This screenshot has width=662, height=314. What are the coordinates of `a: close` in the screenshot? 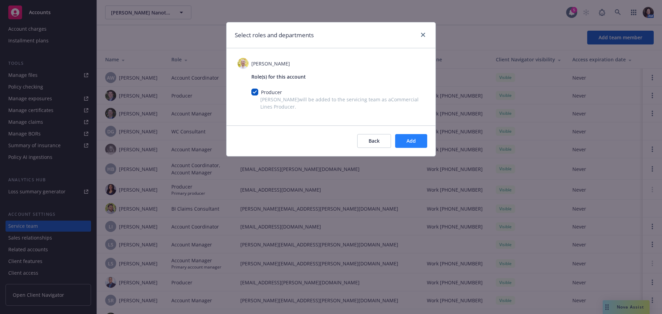 It's located at (423, 35).